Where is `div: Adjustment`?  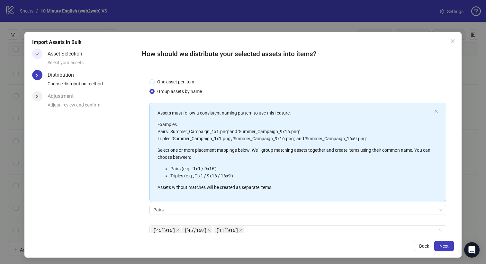
div: Adjustment is located at coordinates (63, 96).